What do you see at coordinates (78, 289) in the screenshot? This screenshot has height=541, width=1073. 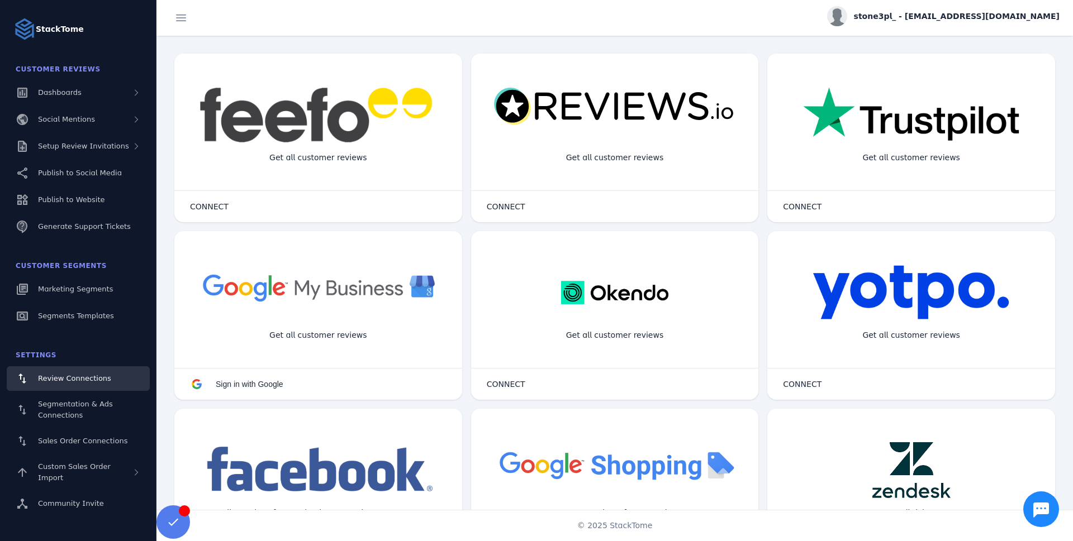 I see `a: Marketing Segments` at bounding box center [78, 289].